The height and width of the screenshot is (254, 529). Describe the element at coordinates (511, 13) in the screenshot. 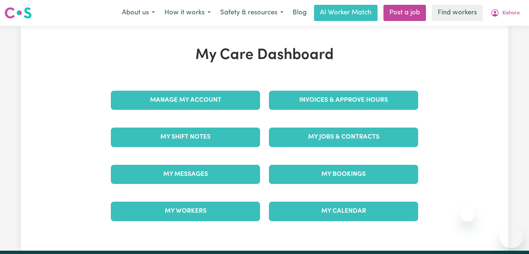

I see `span: Kishore` at that location.